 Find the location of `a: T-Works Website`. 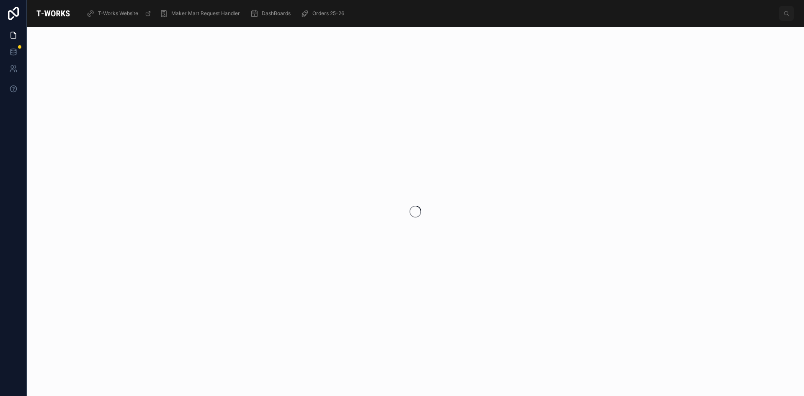

a: T-Works Website is located at coordinates (119, 13).